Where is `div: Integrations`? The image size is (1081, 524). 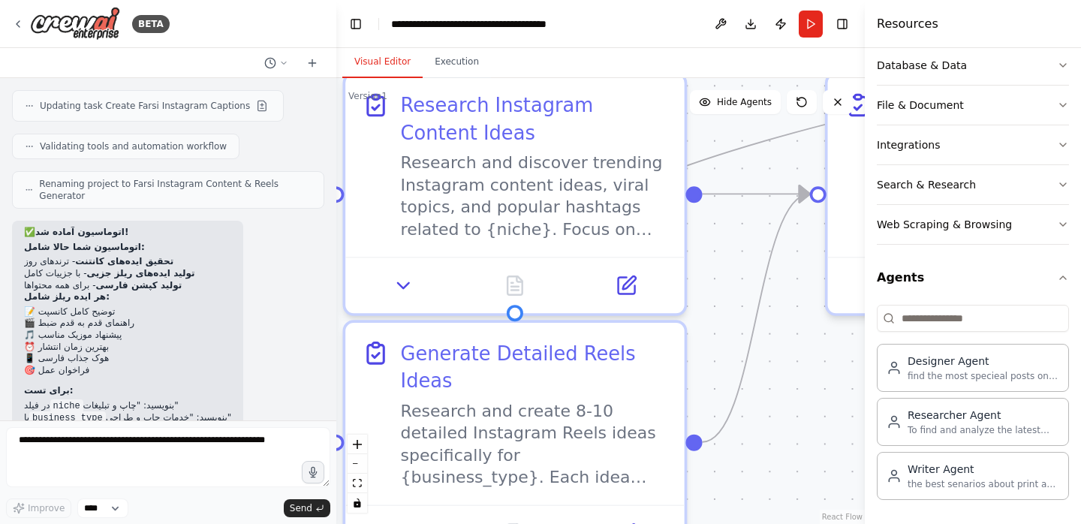
div: Integrations is located at coordinates (909, 145).